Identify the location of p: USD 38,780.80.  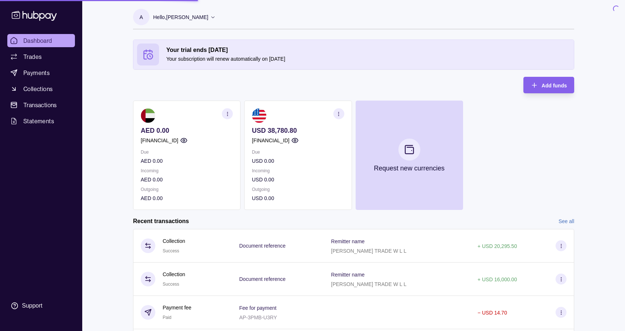
(298, 130).